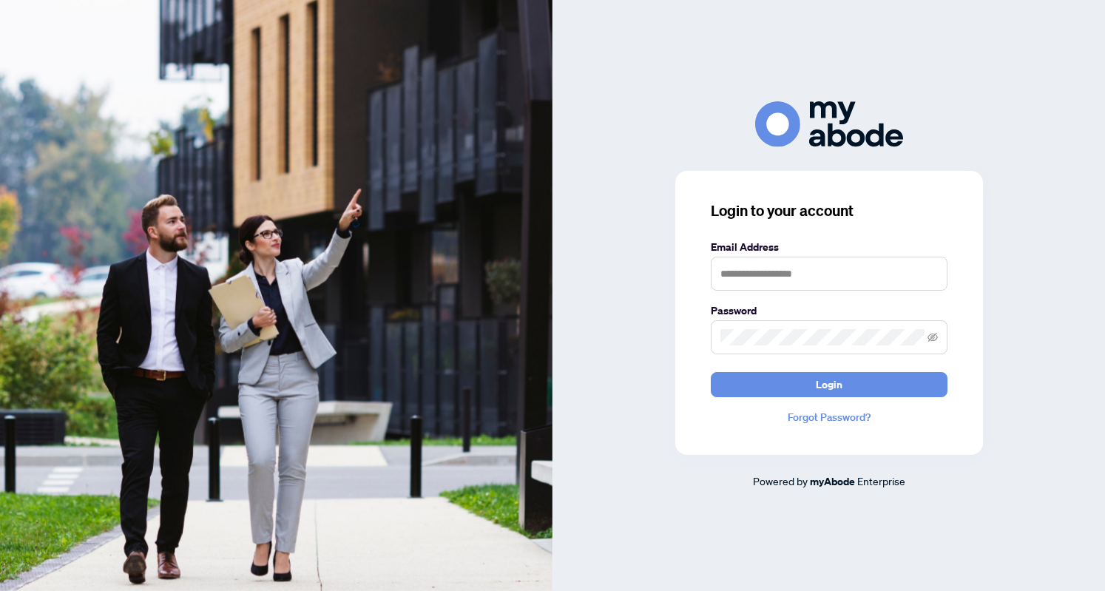  Describe the element at coordinates (829, 417) in the screenshot. I see `a: Forgot Password?` at that location.